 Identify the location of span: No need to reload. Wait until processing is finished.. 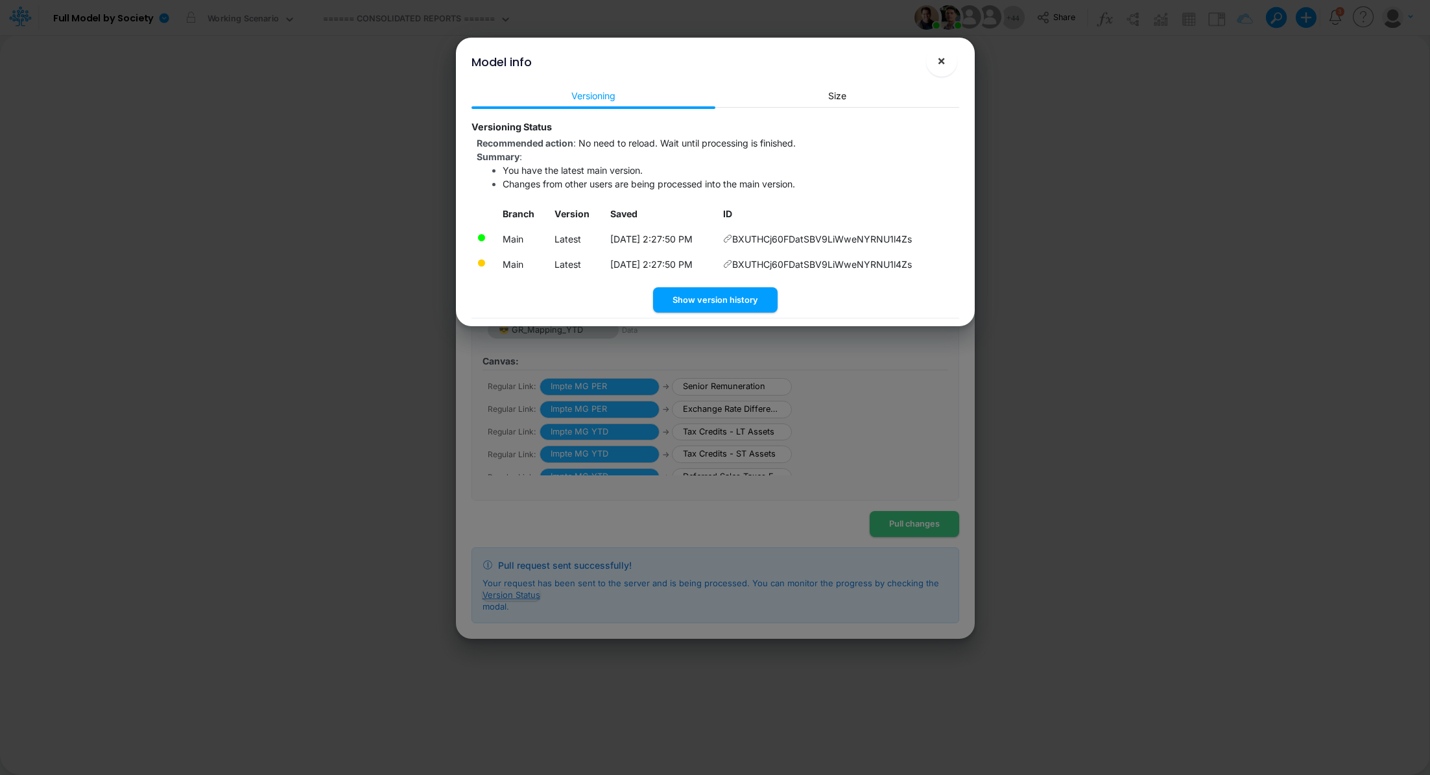
(687, 143).